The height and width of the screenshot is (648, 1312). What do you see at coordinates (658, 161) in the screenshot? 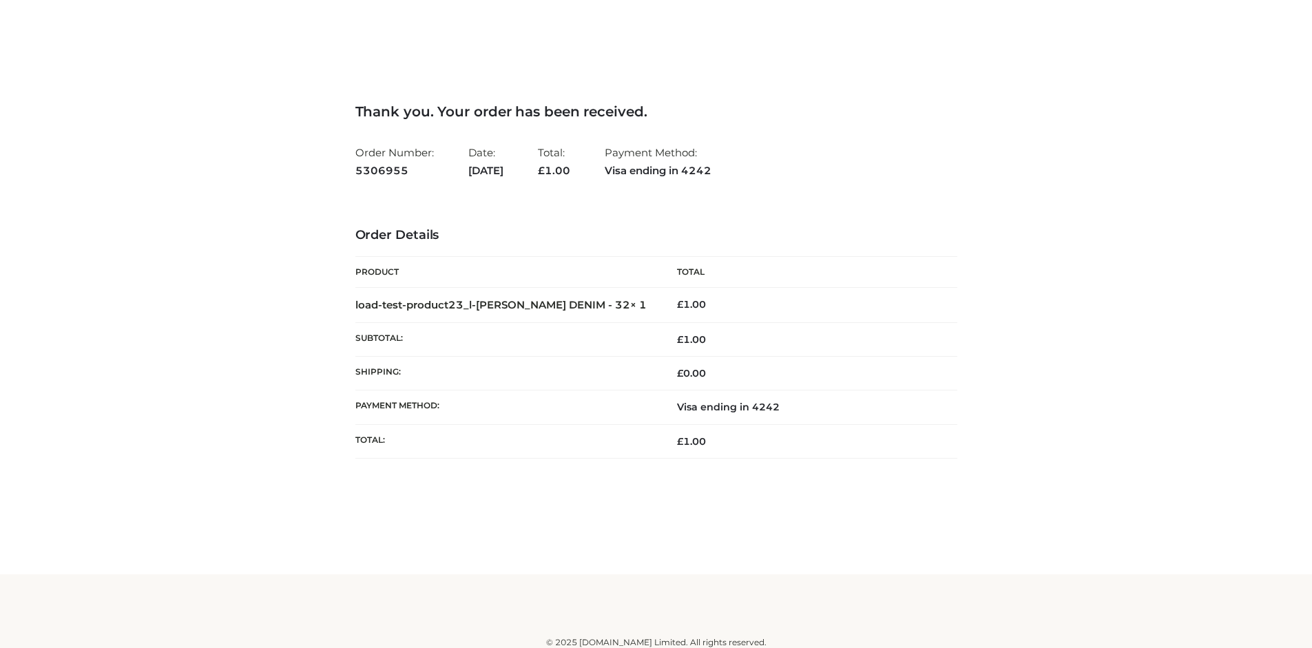
I see `li: Payment Method:` at bounding box center [658, 161].